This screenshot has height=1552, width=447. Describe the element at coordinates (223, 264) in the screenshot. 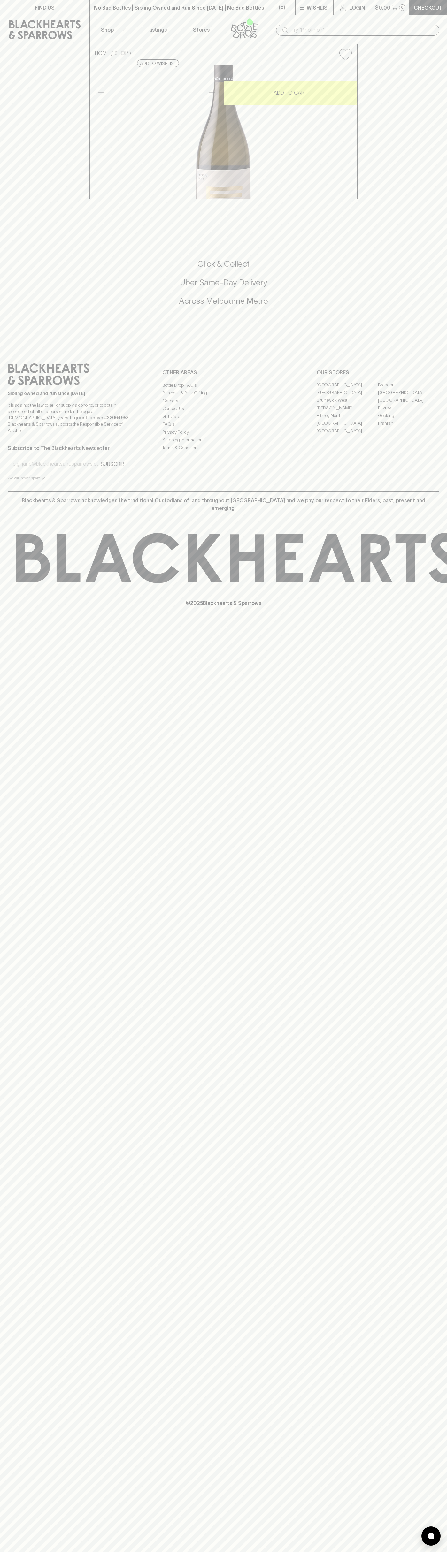

I see `h5: Click & Collect` at that location.